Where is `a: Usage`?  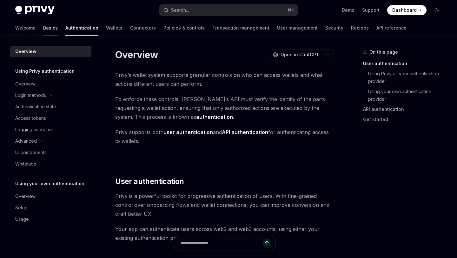 a: Usage is located at coordinates (51, 219).